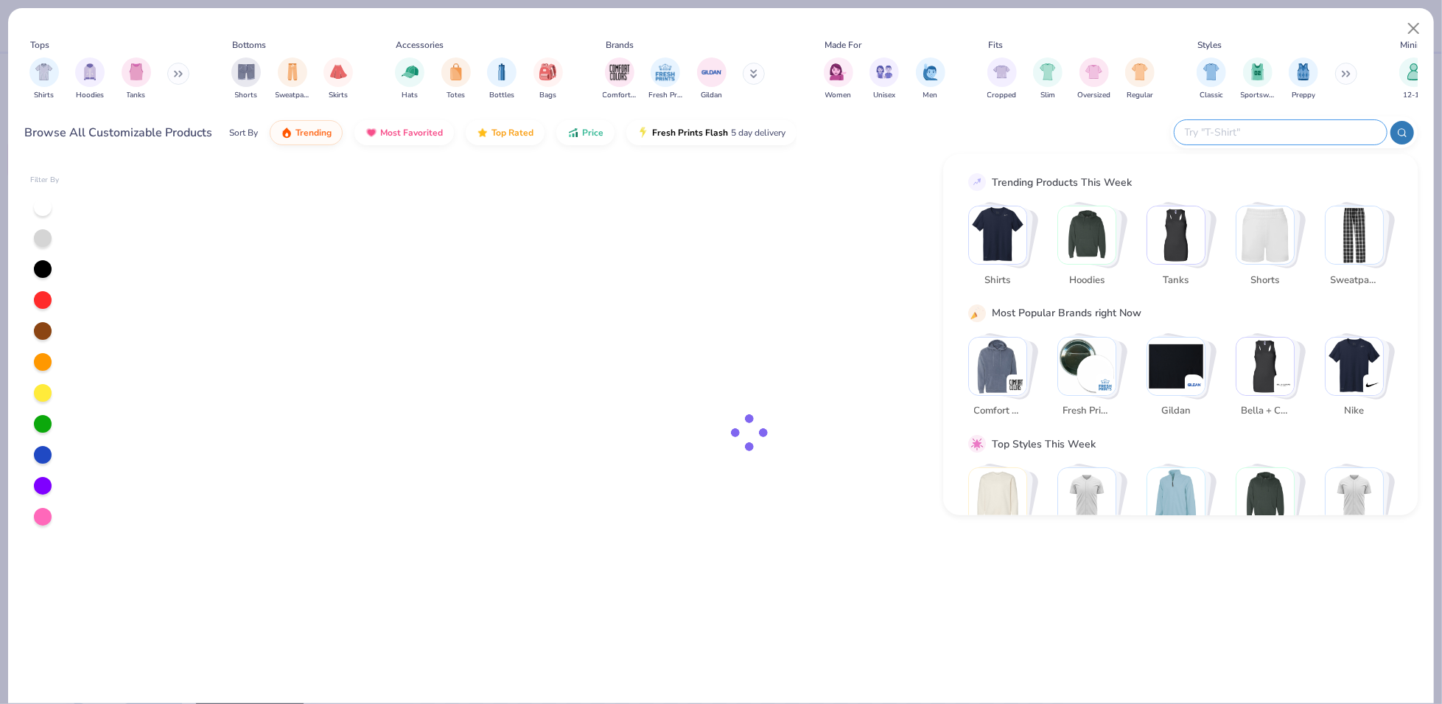 Image resolution: width=1442 pixels, height=704 pixels. What do you see at coordinates (1087, 411) in the screenshot?
I see `span: Fresh Prints` at bounding box center [1087, 411].